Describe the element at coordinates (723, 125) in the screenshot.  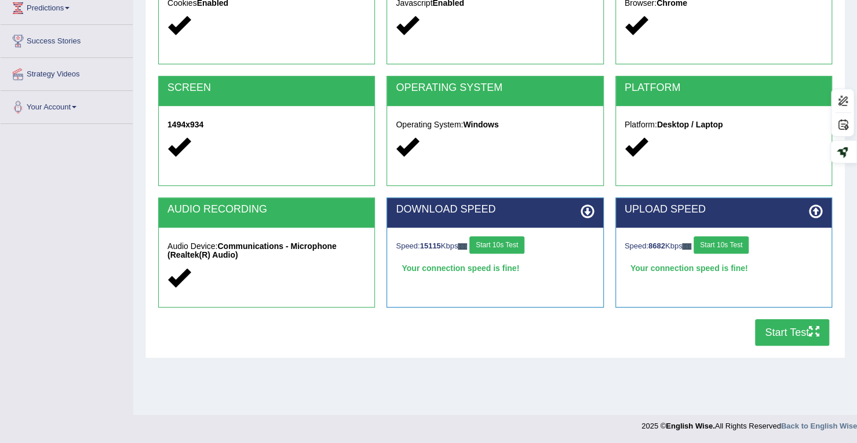
I see `h5: Platform:` at that location.